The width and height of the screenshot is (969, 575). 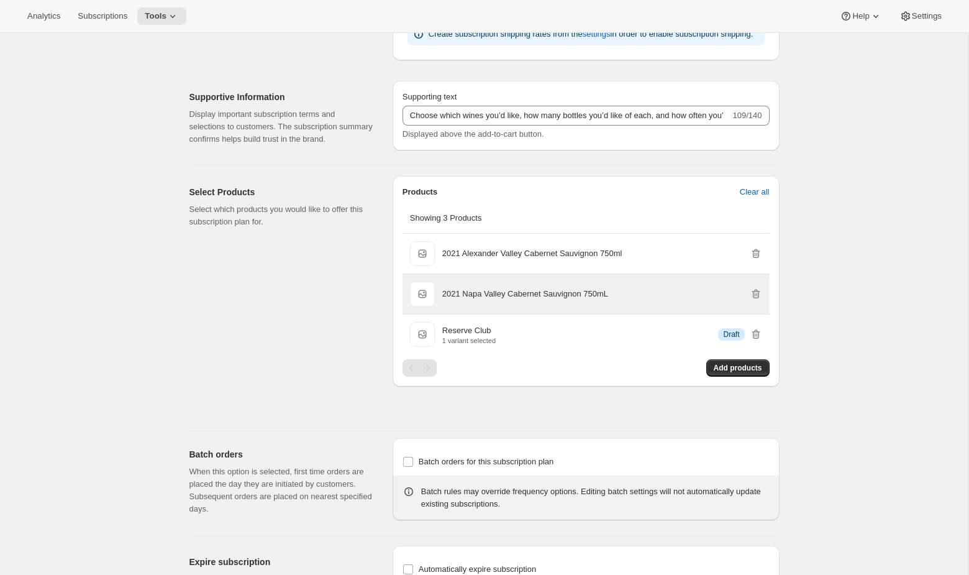 What do you see at coordinates (281, 562) in the screenshot?
I see `h2: Expire subscription` at bounding box center [281, 562].